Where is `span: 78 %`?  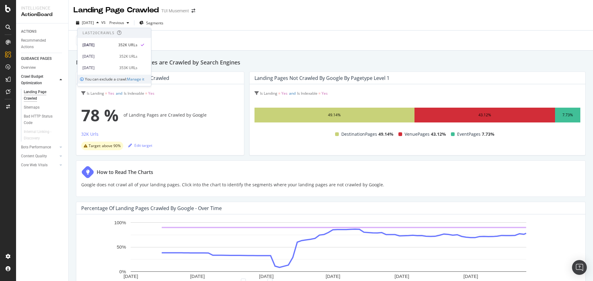 span: 78 % is located at coordinates (100, 115).